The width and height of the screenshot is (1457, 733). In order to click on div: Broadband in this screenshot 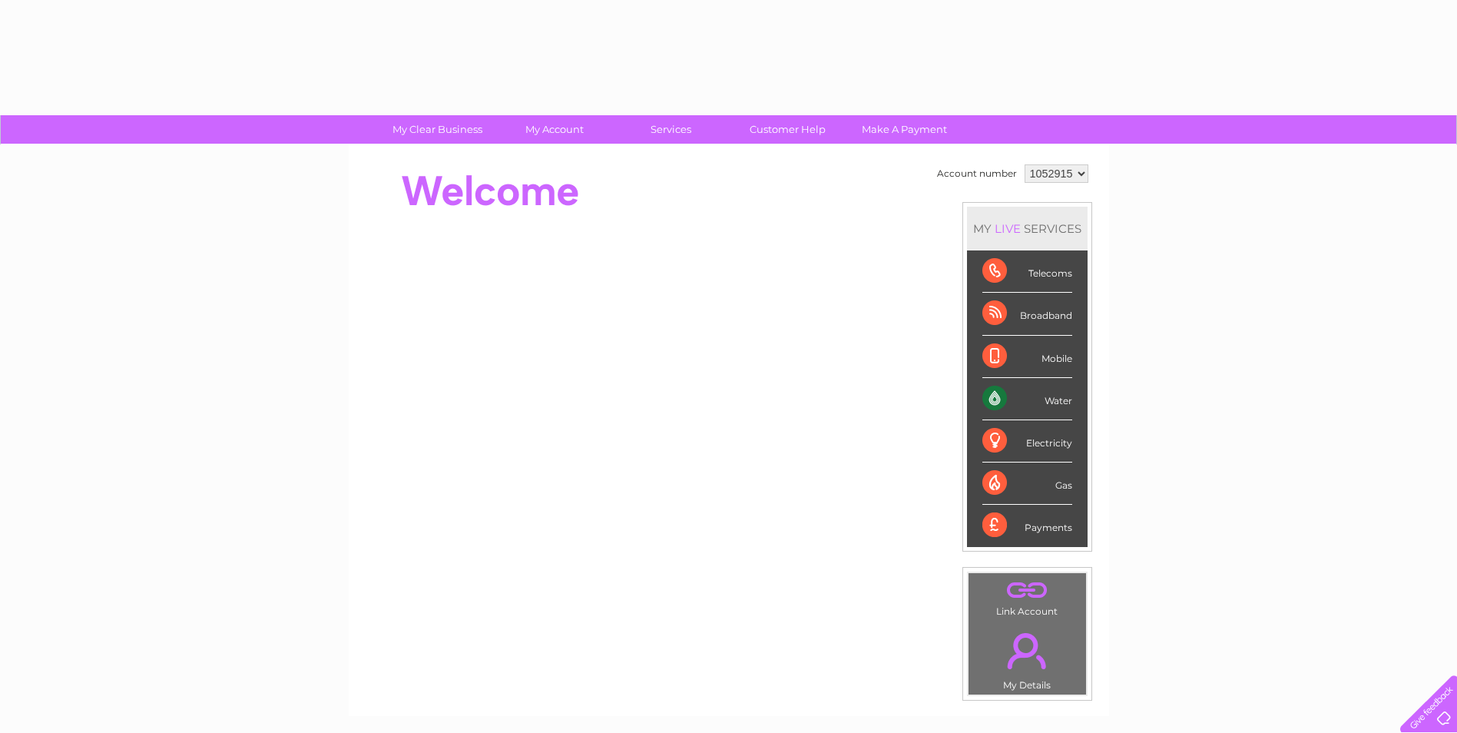, I will do `click(1027, 313)`.